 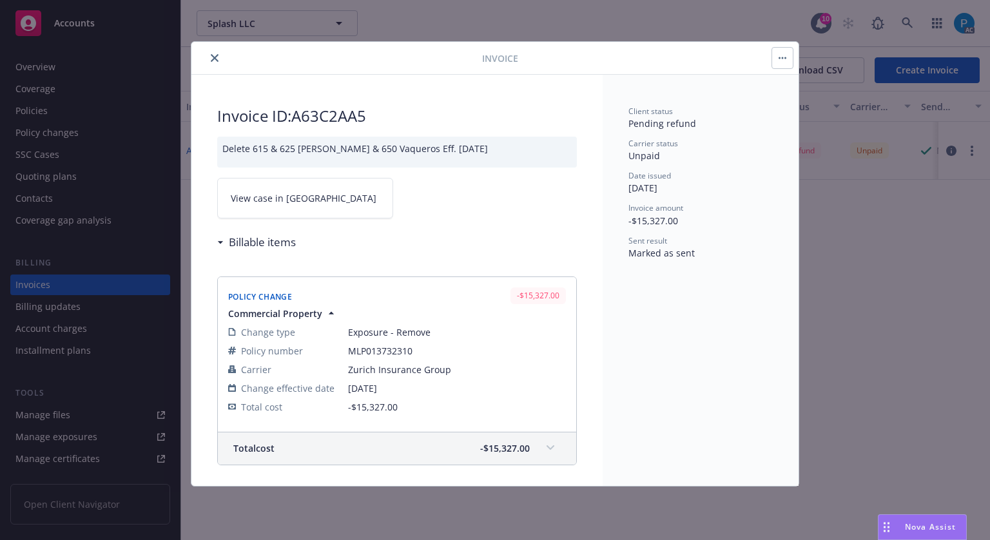 What do you see at coordinates (650, 175) in the screenshot?
I see `span: Date issued` at bounding box center [650, 175].